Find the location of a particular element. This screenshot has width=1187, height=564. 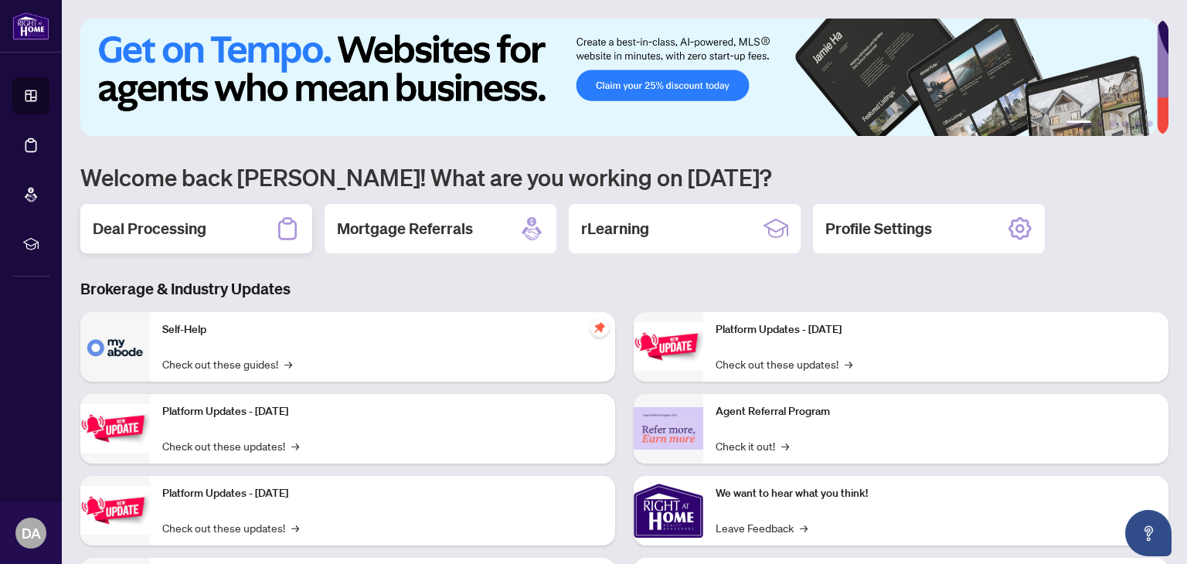

span: pushpin is located at coordinates (599, 328).